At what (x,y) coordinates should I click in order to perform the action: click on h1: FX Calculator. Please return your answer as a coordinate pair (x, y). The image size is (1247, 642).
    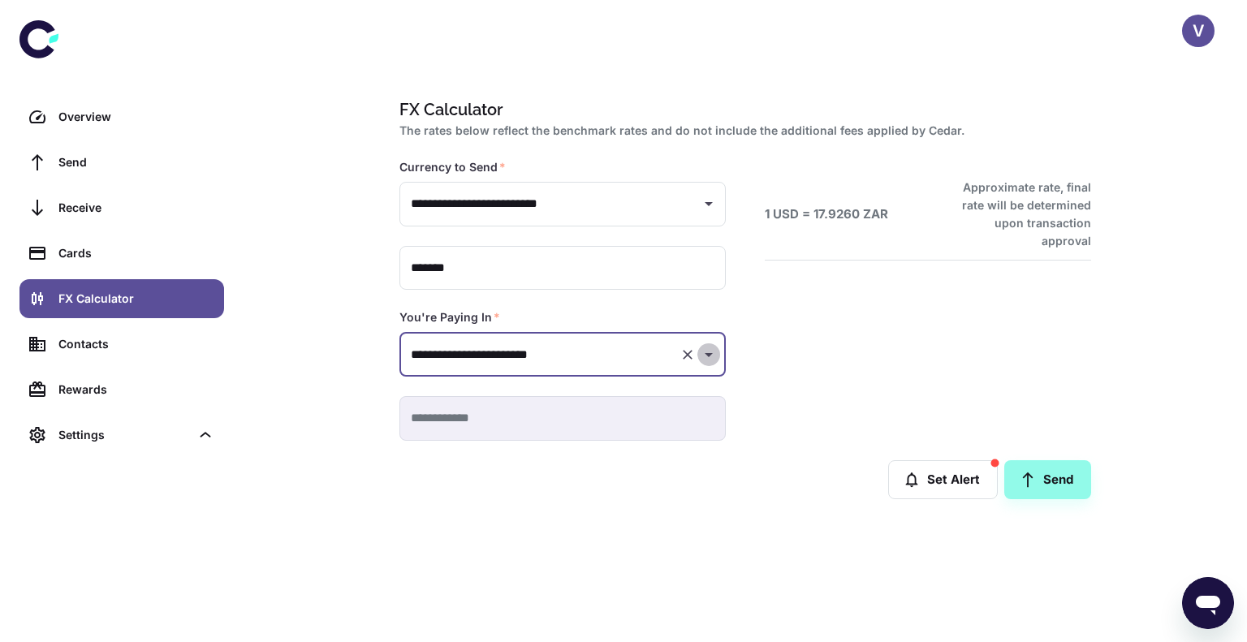
    Looking at the image, I should click on (742, 110).